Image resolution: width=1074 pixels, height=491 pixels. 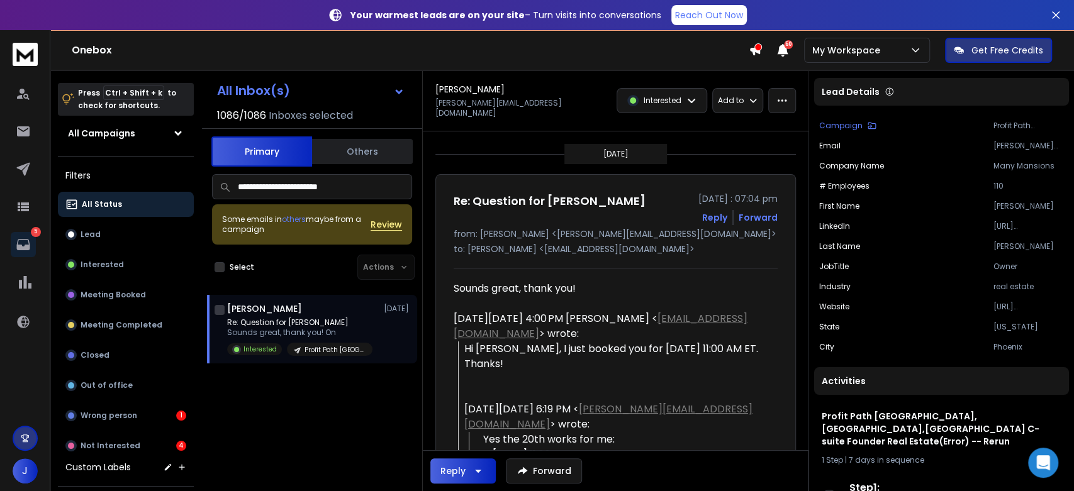 What do you see at coordinates (242, 116) in the screenshot?
I see `span: 1086 / 1086` at bounding box center [242, 116].